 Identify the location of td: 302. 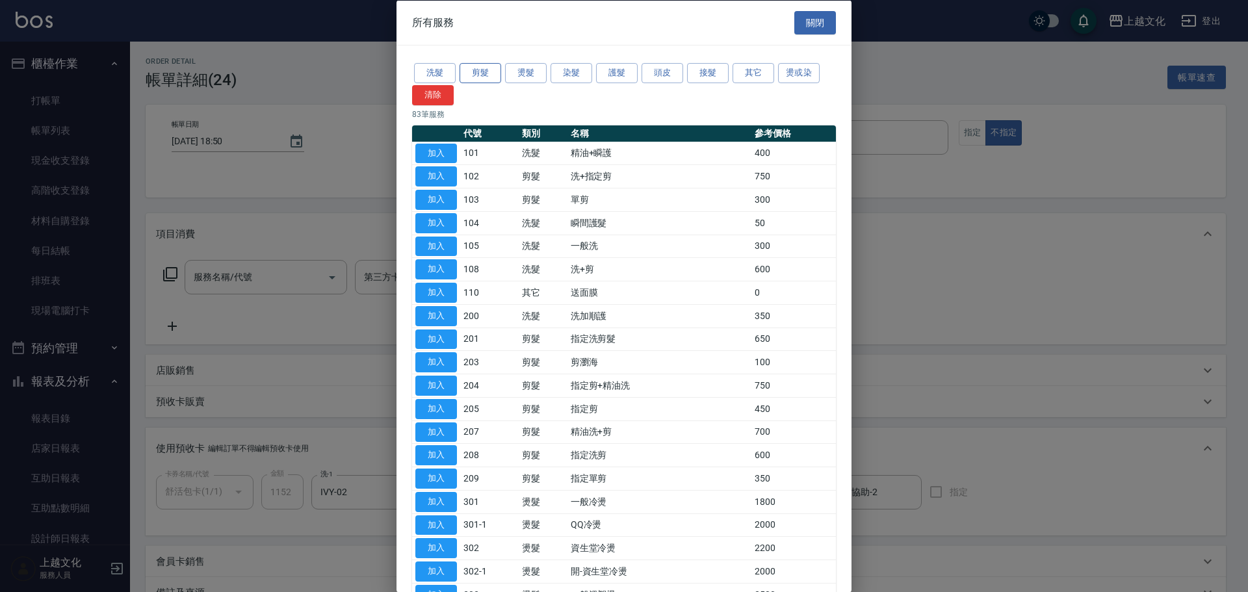
(489, 548).